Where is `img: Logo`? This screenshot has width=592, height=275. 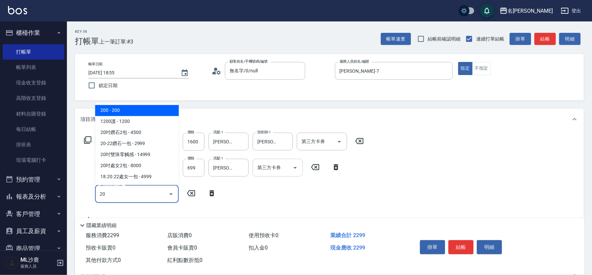
img: Logo is located at coordinates (17, 10).